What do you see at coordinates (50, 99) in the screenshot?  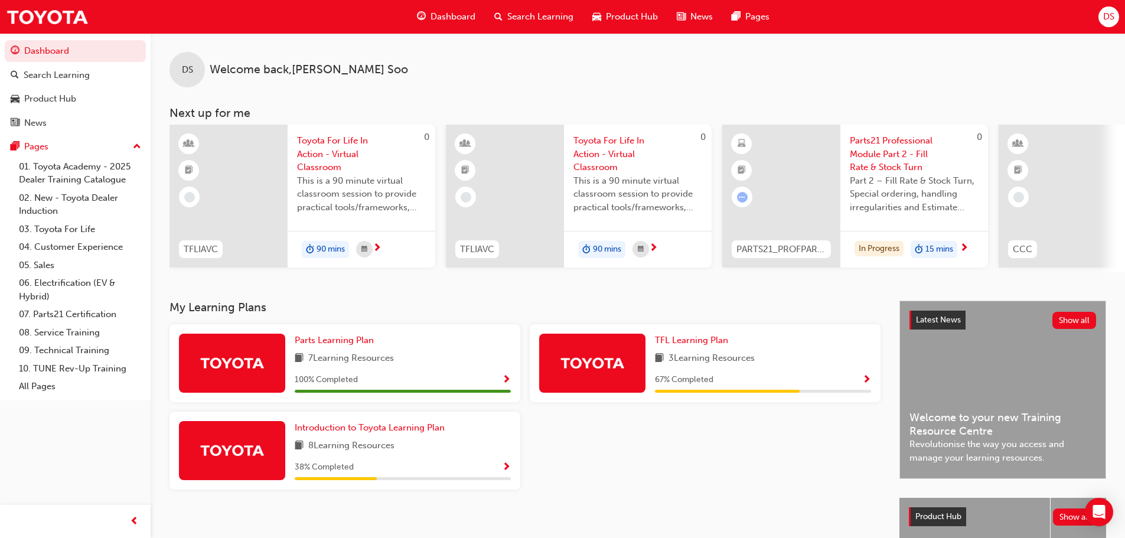 I see `div: Product Hub` at bounding box center [50, 99].